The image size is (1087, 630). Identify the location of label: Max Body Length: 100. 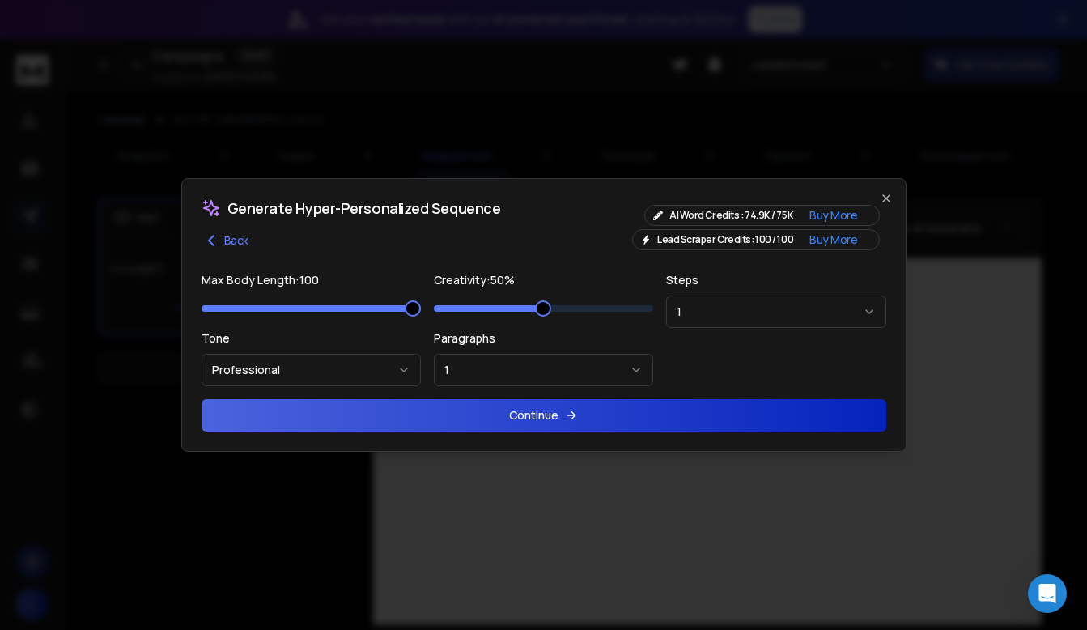
(260, 279).